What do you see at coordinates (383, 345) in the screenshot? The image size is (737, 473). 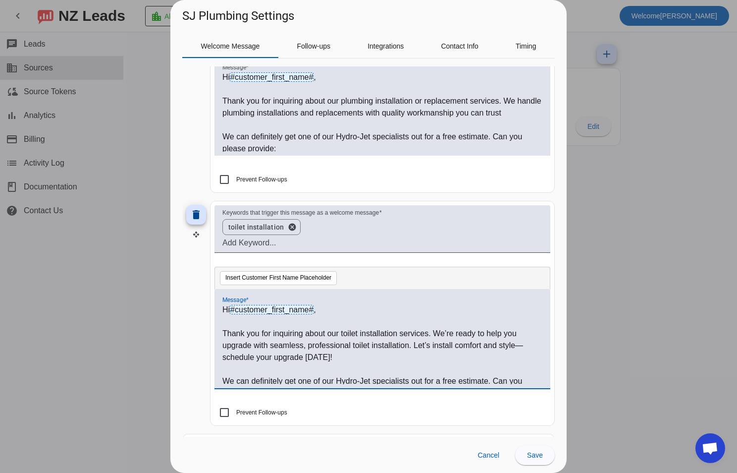 I see `p: Thank you for inquiring about our toilet installation services. We’re ready to help you upgrade w...` at bounding box center [383, 345].